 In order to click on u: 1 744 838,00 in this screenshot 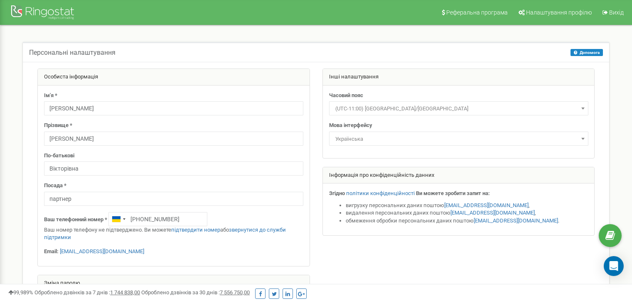, I will do `click(125, 292)`.